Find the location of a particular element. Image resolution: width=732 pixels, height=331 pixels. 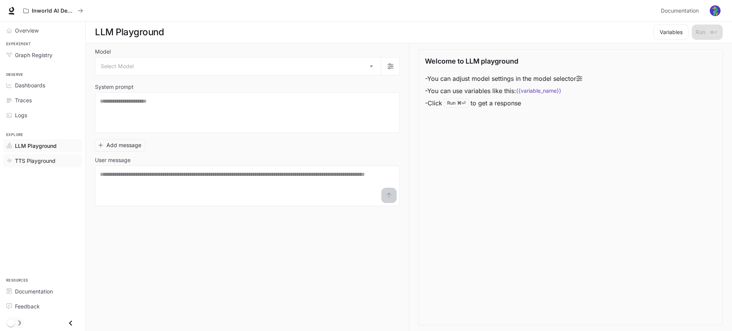

code: {{variable_name}} is located at coordinates (538, 91).